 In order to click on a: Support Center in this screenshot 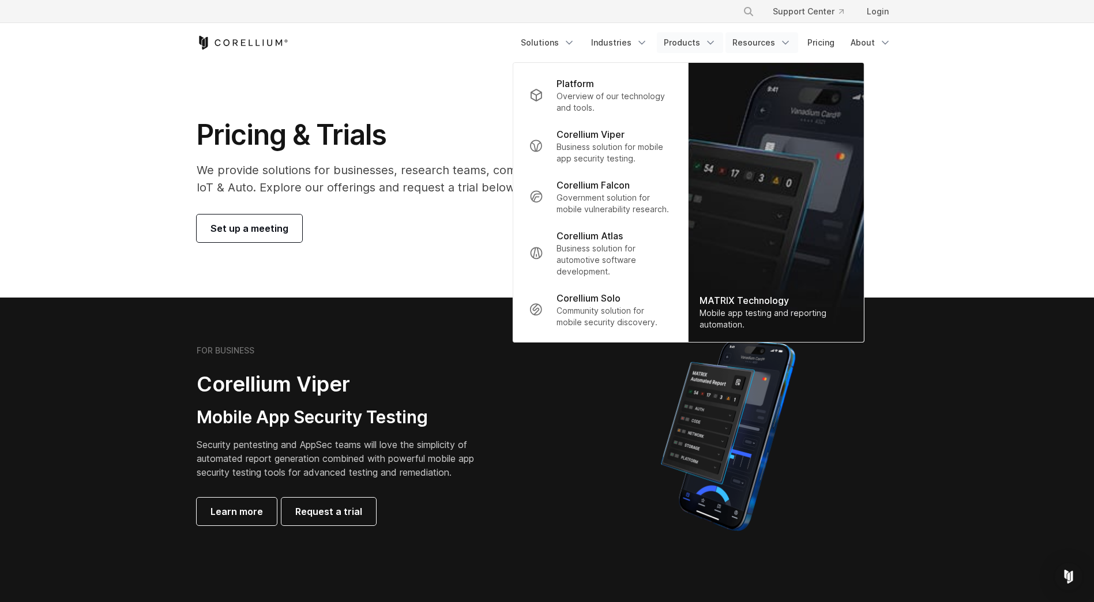, I will do `click(808, 12)`.